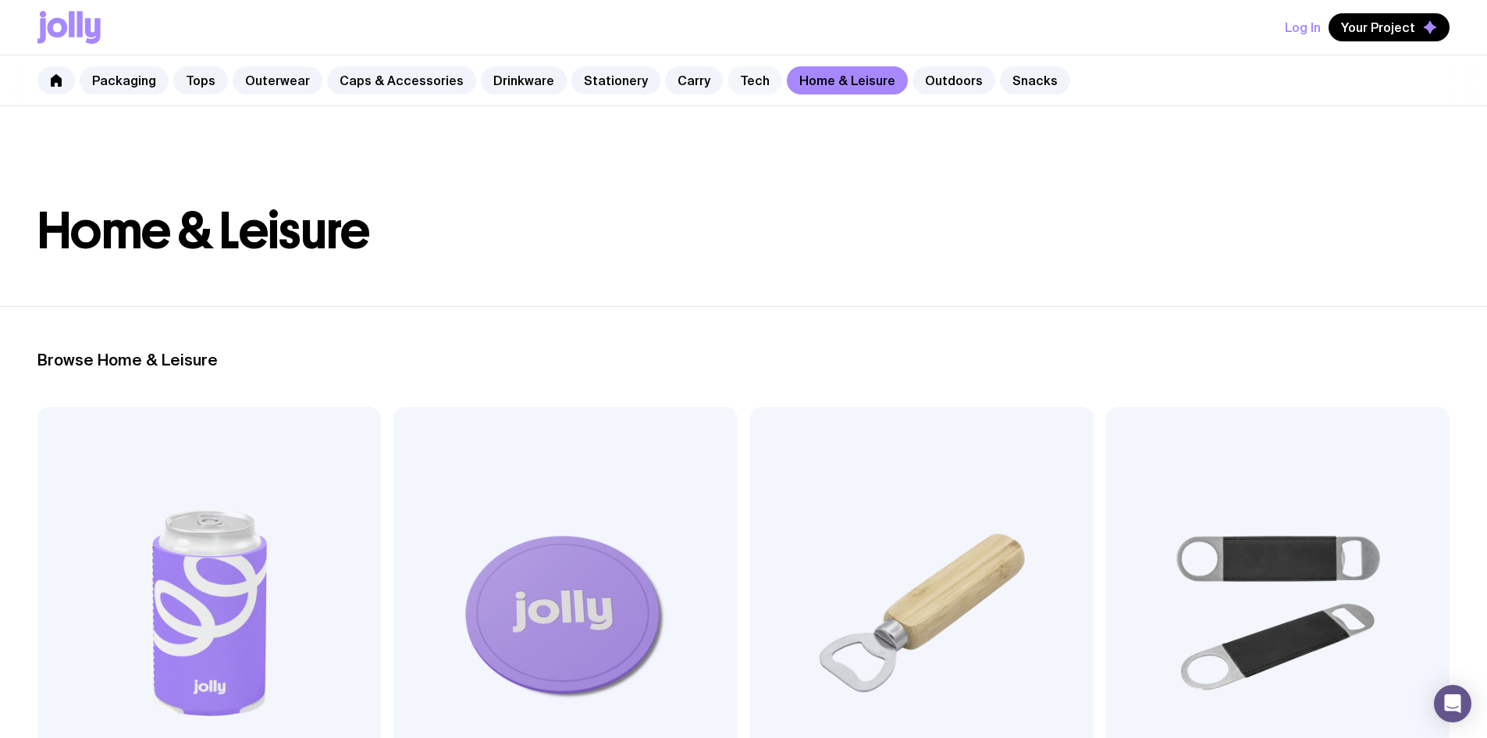 This screenshot has width=1487, height=738. Describe the element at coordinates (201, 80) in the screenshot. I see `a: Tops` at that location.